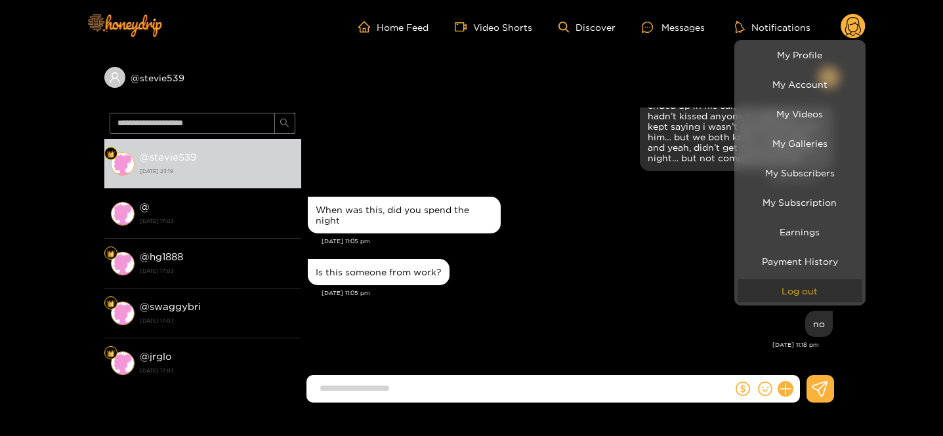 This screenshot has width=943, height=436. I want to click on a: My Profile, so click(800, 54).